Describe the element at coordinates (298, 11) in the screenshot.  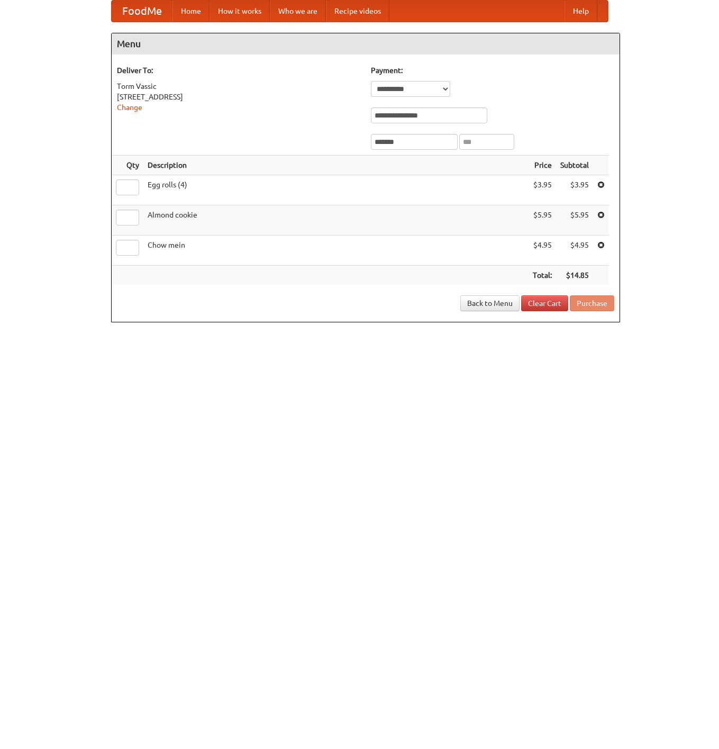
I see `a: Who we are` at that location.